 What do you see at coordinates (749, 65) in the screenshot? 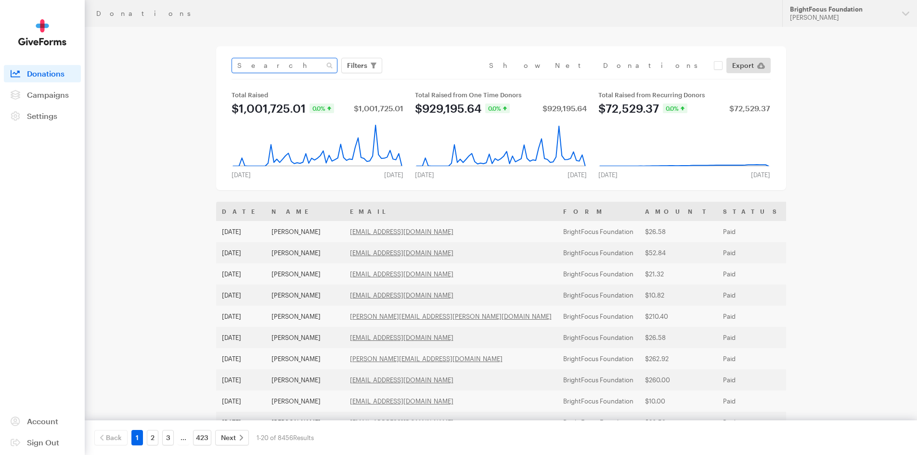
I see `a: Export` at bounding box center [749, 65].